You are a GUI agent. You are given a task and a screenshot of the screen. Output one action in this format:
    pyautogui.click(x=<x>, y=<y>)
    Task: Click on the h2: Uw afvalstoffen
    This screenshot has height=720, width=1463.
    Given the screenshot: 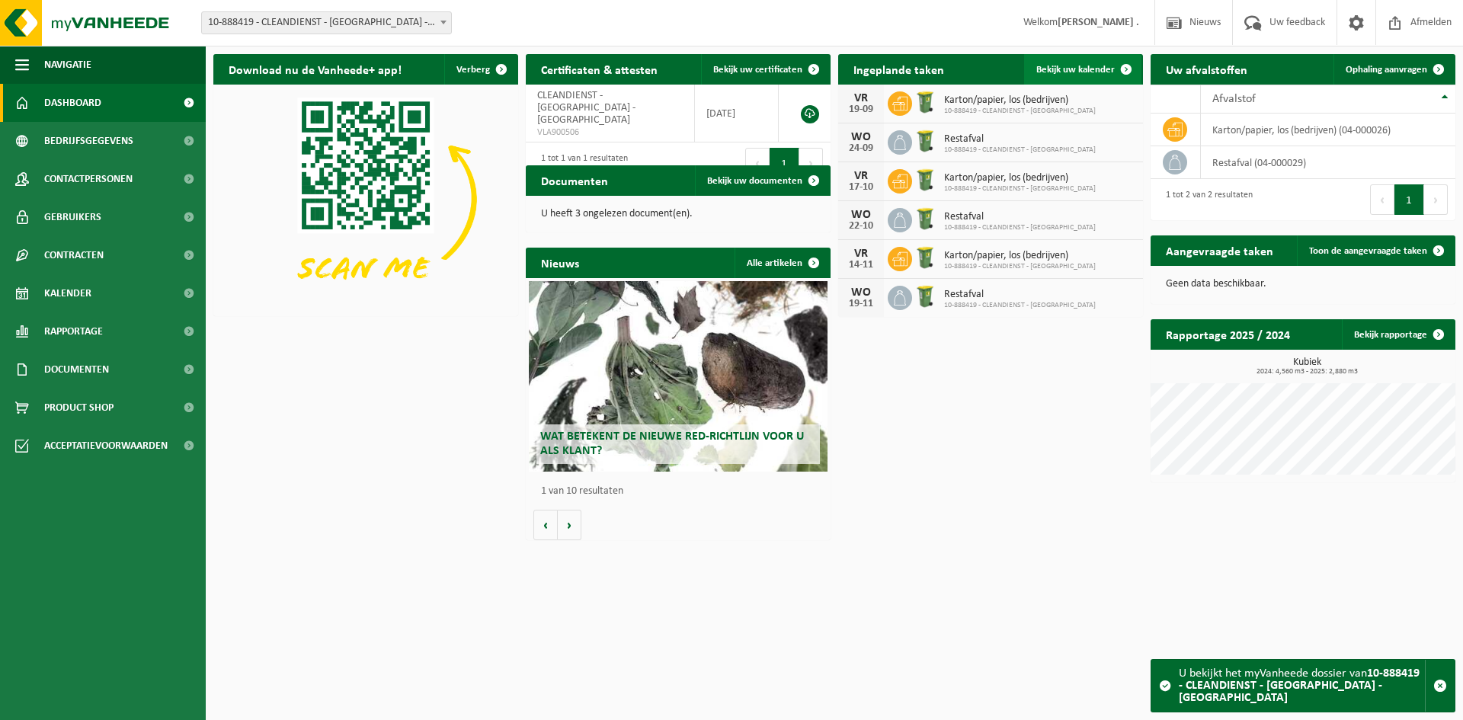 What is the action you would take?
    pyautogui.click(x=1207, y=69)
    